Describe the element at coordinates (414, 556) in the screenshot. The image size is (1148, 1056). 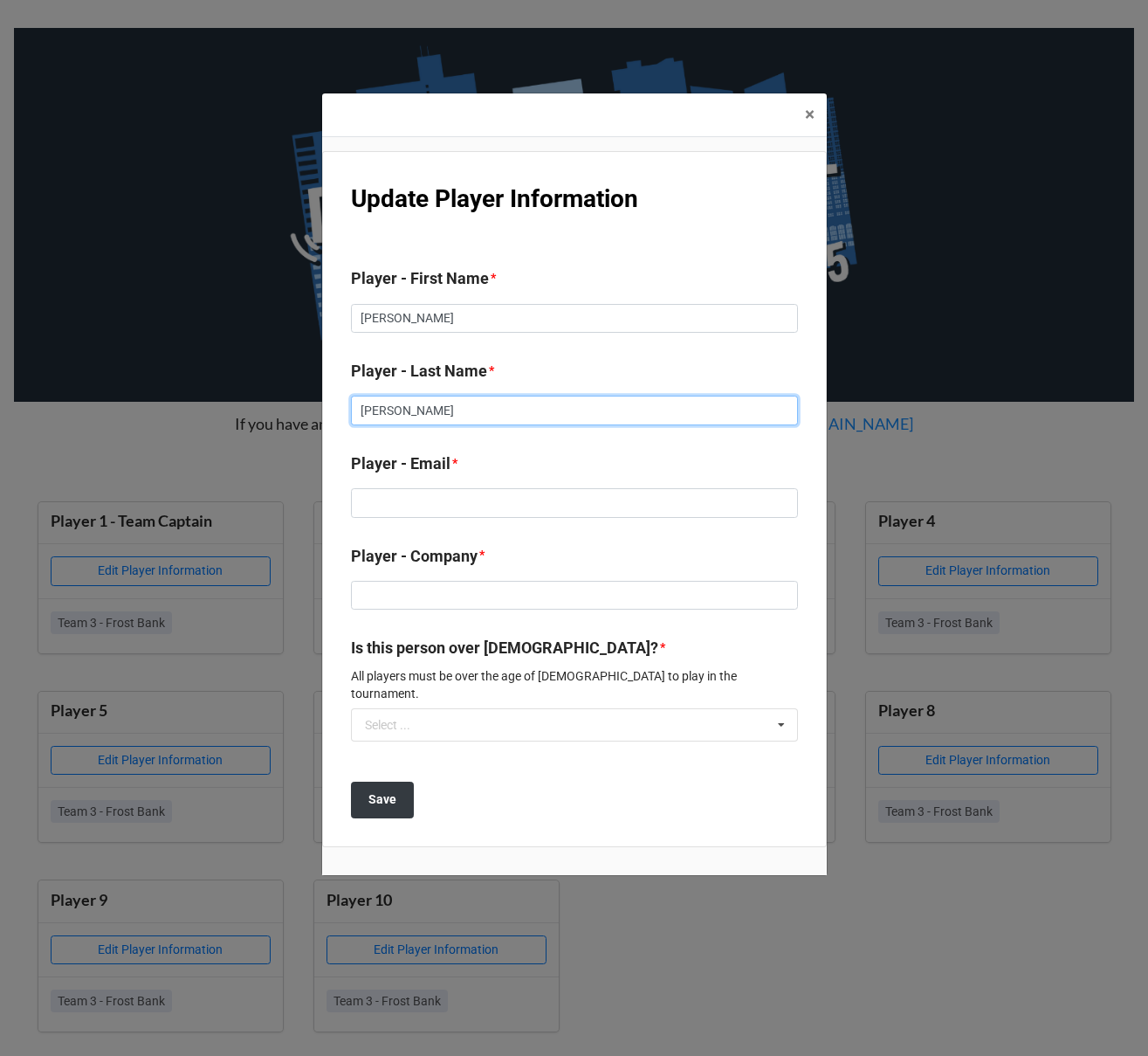
I see `label: Player - Company` at that location.